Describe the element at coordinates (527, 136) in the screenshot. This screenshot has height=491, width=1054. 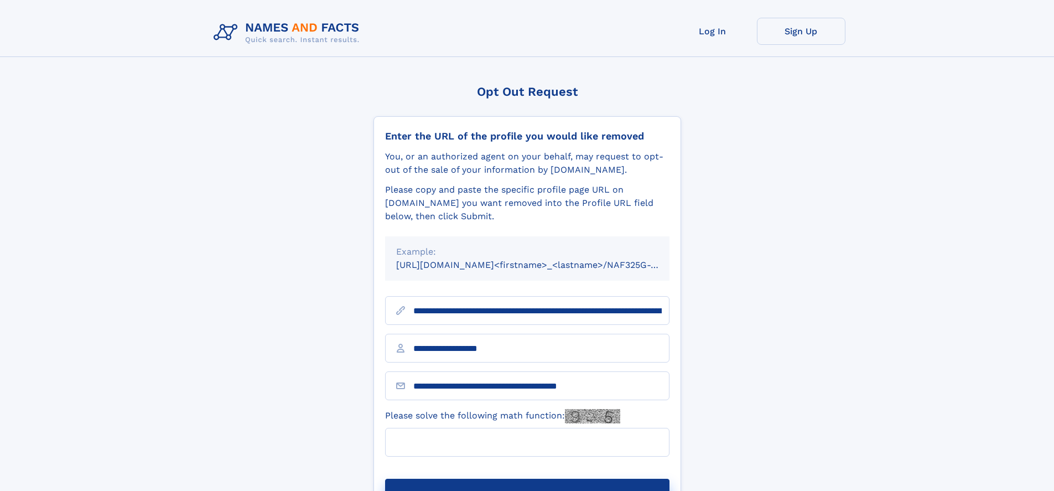
I see `div: Enter the URL of the profile you would like removed` at that location.